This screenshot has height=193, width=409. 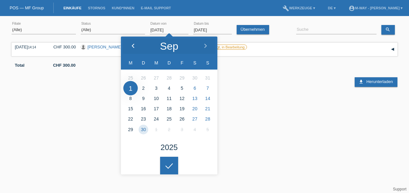 What do you see at coordinates (60, 47) in the screenshot?
I see `div: CHF 300.00` at bounding box center [60, 47].